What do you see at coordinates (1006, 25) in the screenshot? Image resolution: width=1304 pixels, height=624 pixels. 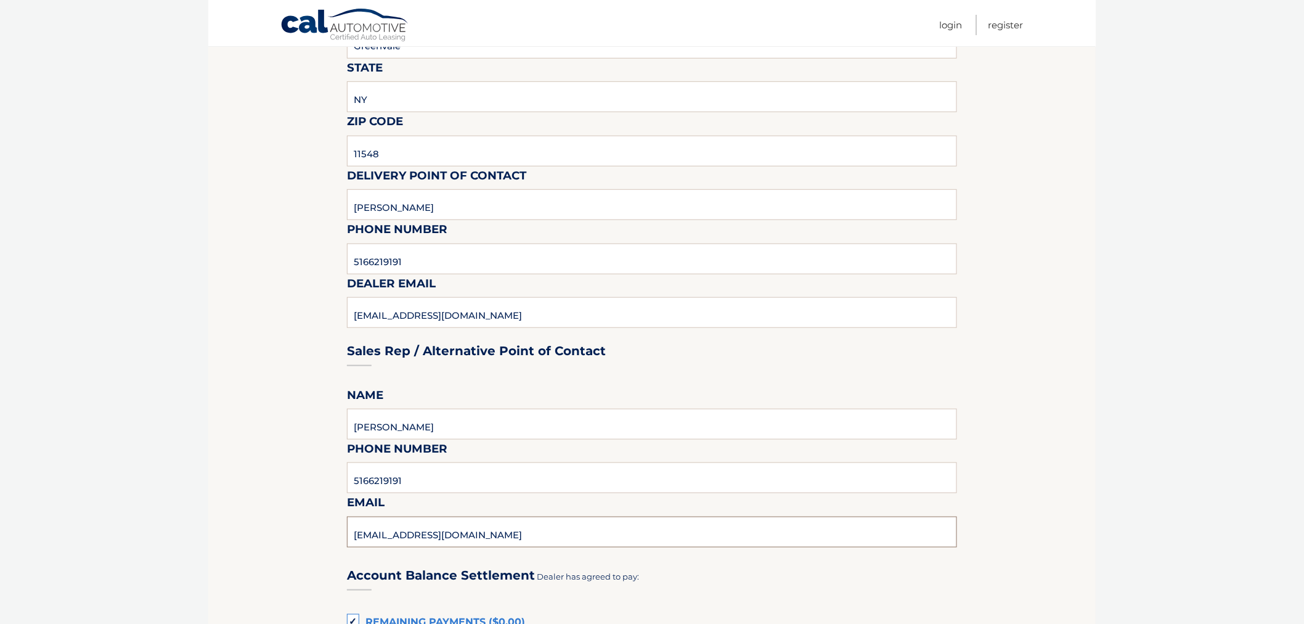 I see `a: Register` at bounding box center [1006, 25].